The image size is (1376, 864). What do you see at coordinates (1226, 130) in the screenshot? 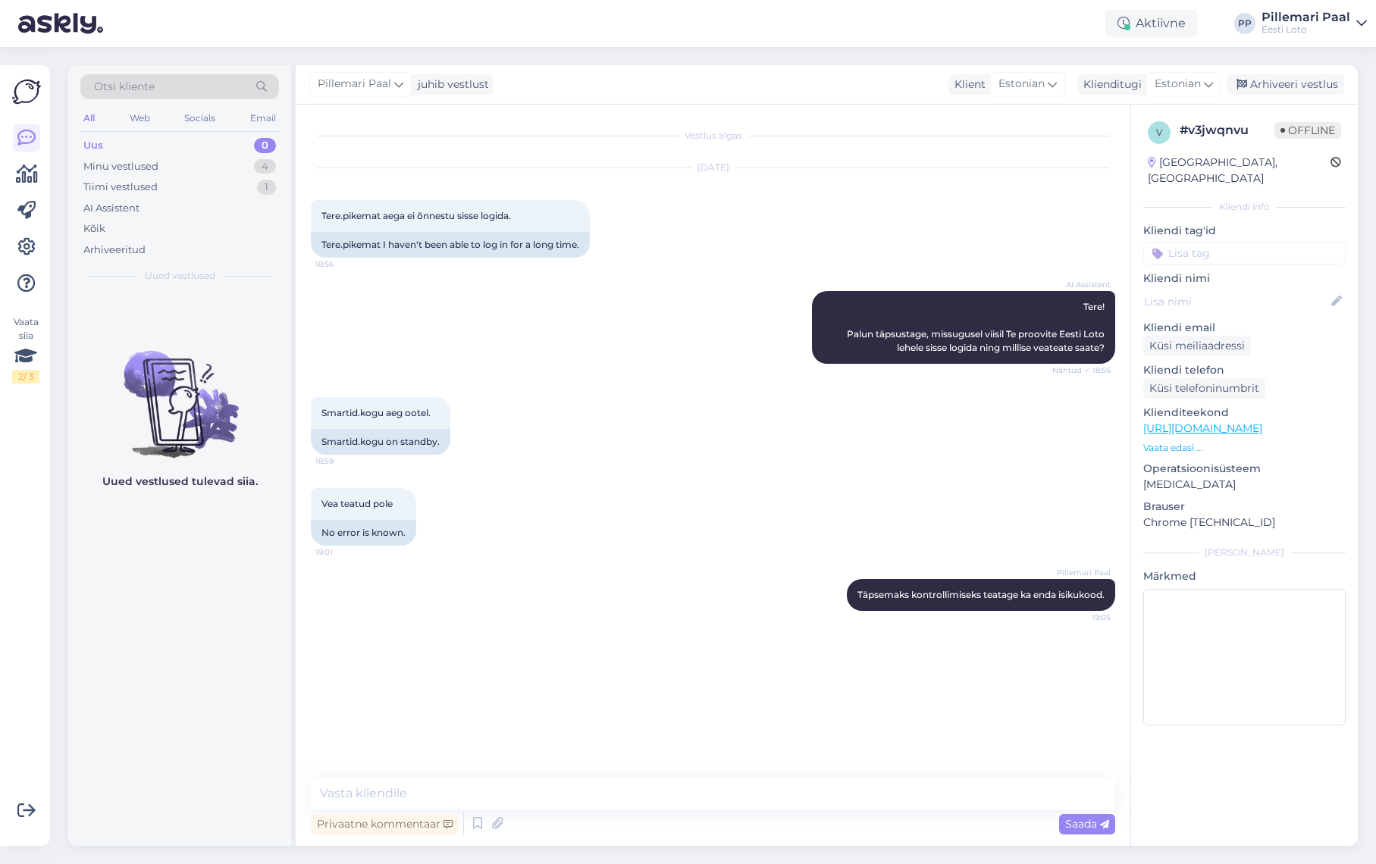
I see `div: # v3jwqnvu` at bounding box center [1226, 130].